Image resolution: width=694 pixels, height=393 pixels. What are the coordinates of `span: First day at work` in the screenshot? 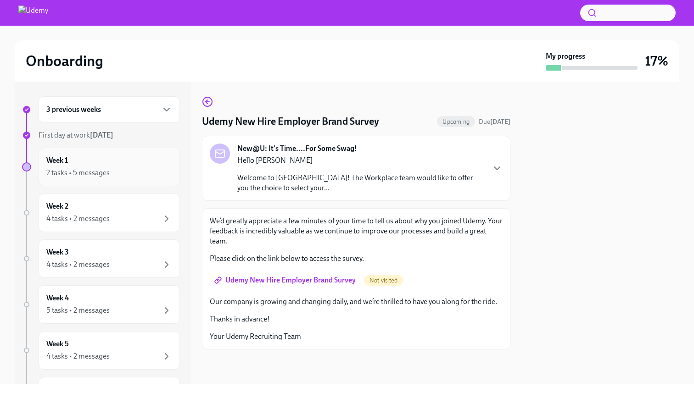 It's located at (76, 135).